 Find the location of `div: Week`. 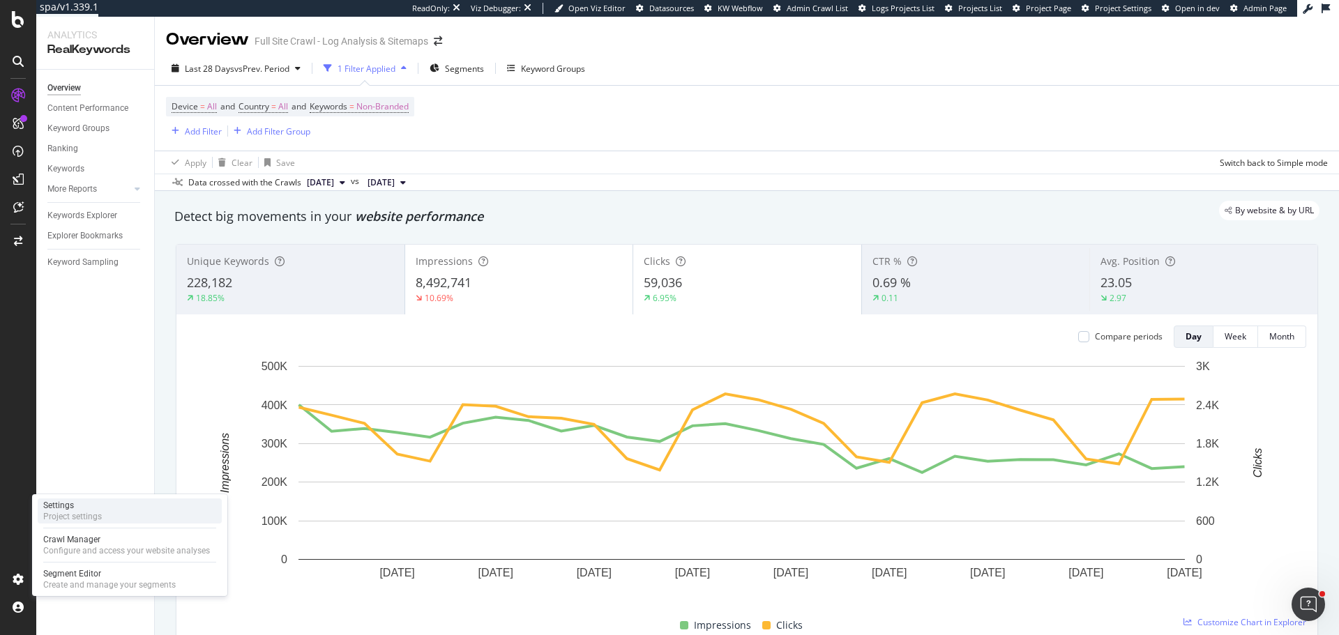

div: Week is located at coordinates (1235, 336).